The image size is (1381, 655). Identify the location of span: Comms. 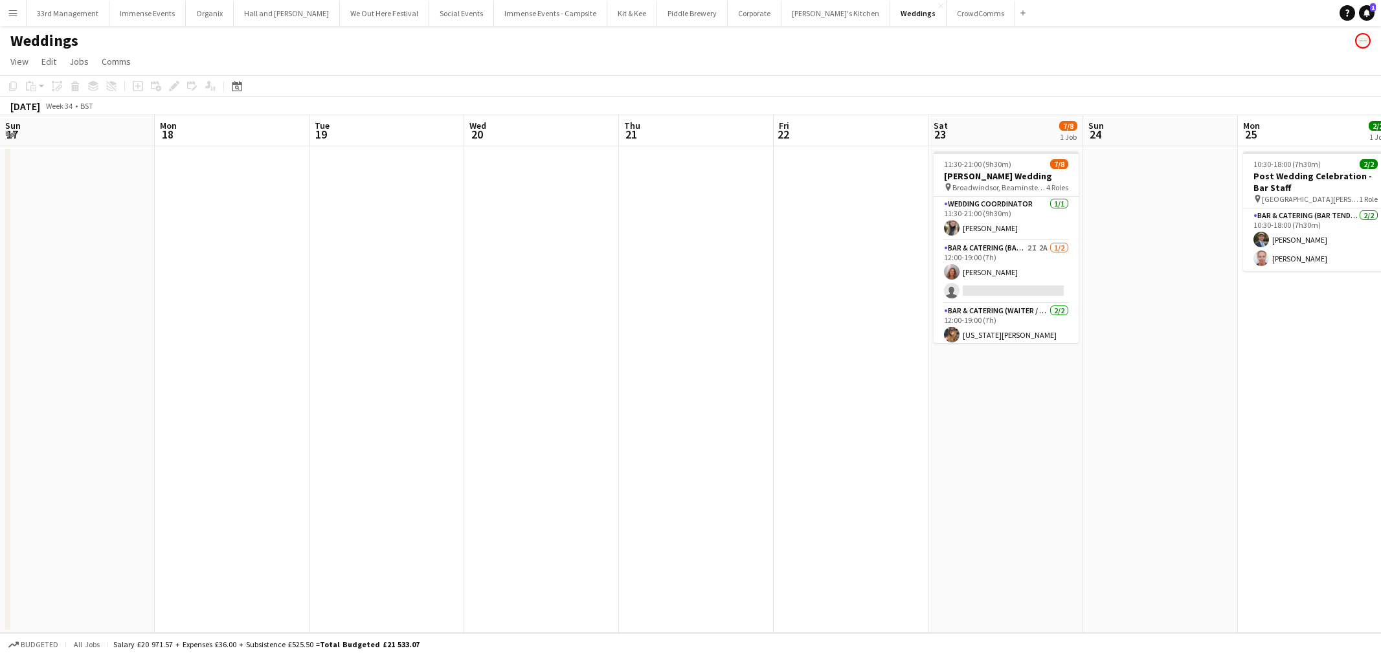
(116, 62).